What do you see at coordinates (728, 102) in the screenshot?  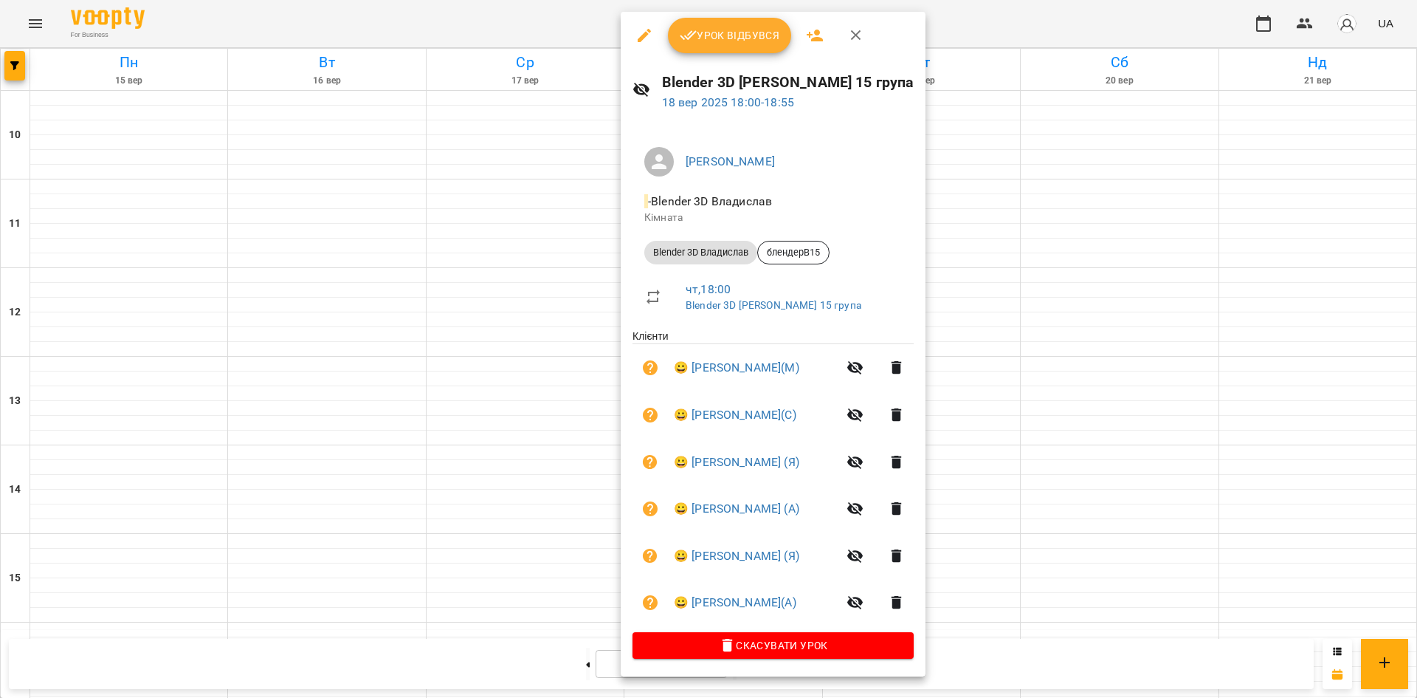 I see `a: 18 вер 2025 18:00-18:55` at bounding box center [728, 102].